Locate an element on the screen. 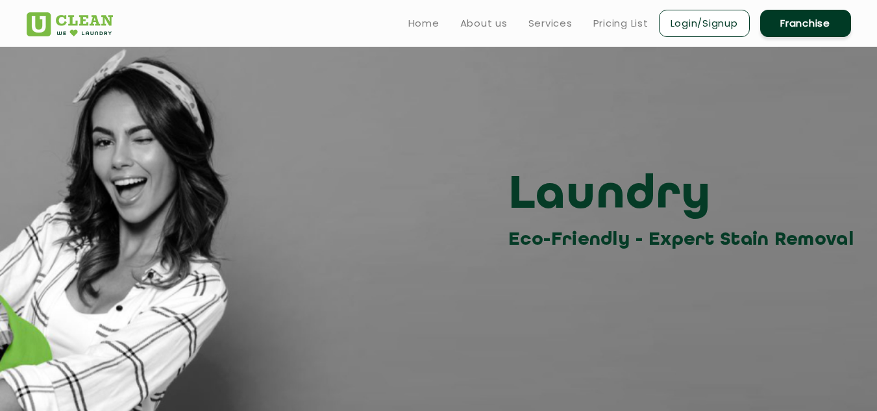 This screenshot has width=877, height=411. a: Login/Signup is located at coordinates (704, 23).